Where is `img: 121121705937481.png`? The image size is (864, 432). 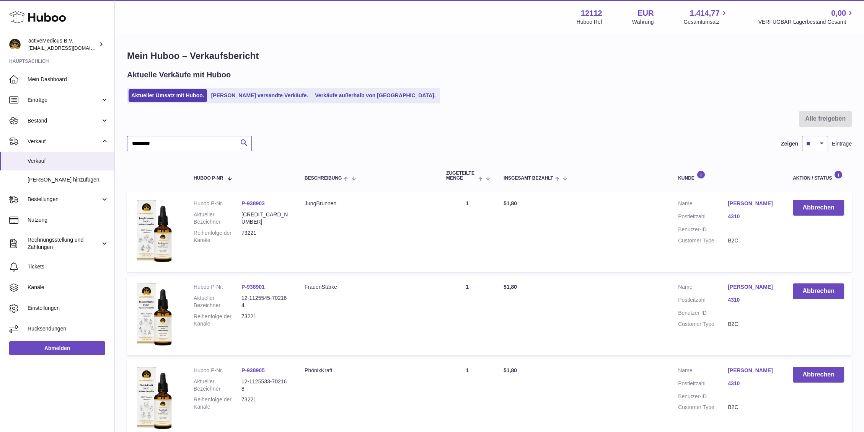
img: 121121705937481.png is located at coordinates (154, 231).